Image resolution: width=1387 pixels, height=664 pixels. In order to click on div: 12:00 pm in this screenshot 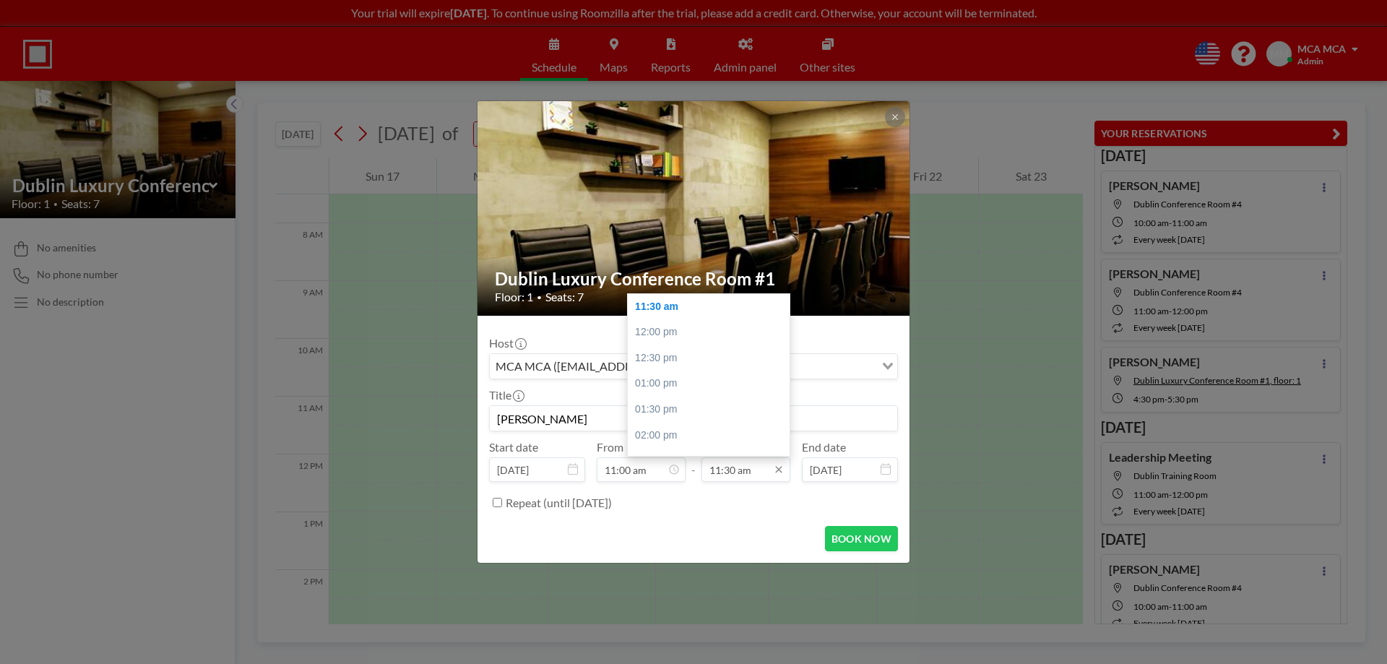, I will do `click(713, 332)`.